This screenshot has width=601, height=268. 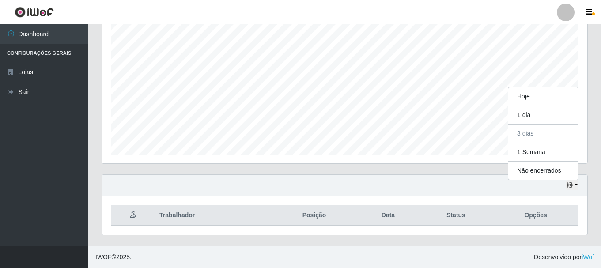 I want to click on button: Hoje, so click(x=543, y=97).